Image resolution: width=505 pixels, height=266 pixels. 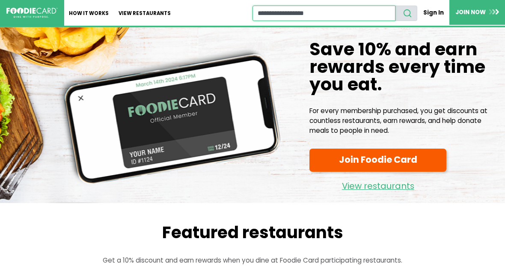 I want to click on img: FoodieCard; Eat, Drink, Save, Donate, so click(x=32, y=13).